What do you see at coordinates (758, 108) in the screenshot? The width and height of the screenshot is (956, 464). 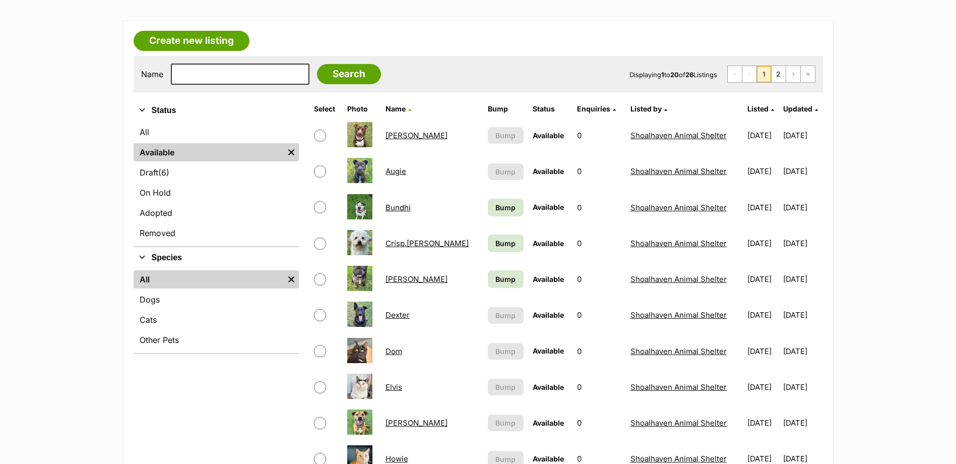 I see `span: Listed` at bounding box center [758, 108].